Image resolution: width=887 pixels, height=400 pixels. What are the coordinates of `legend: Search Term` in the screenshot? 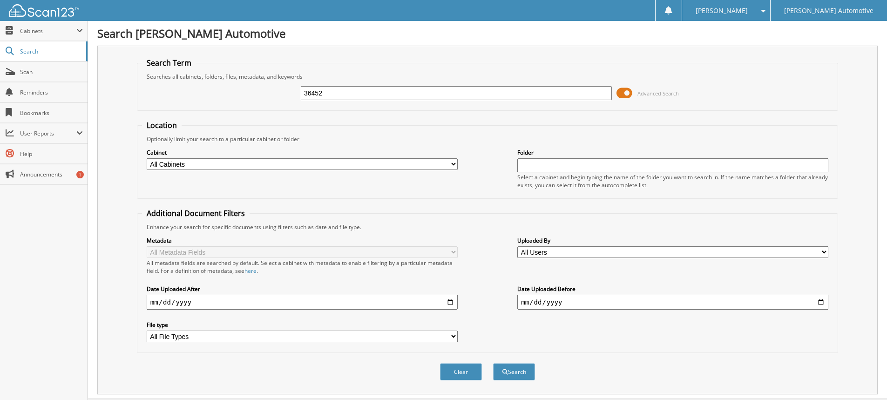 It's located at (169, 63).